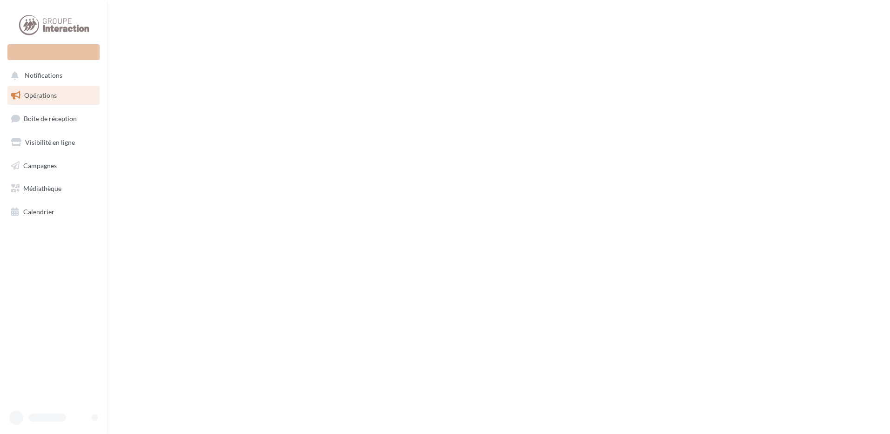 The image size is (890, 434). I want to click on span: Campagnes, so click(40, 165).